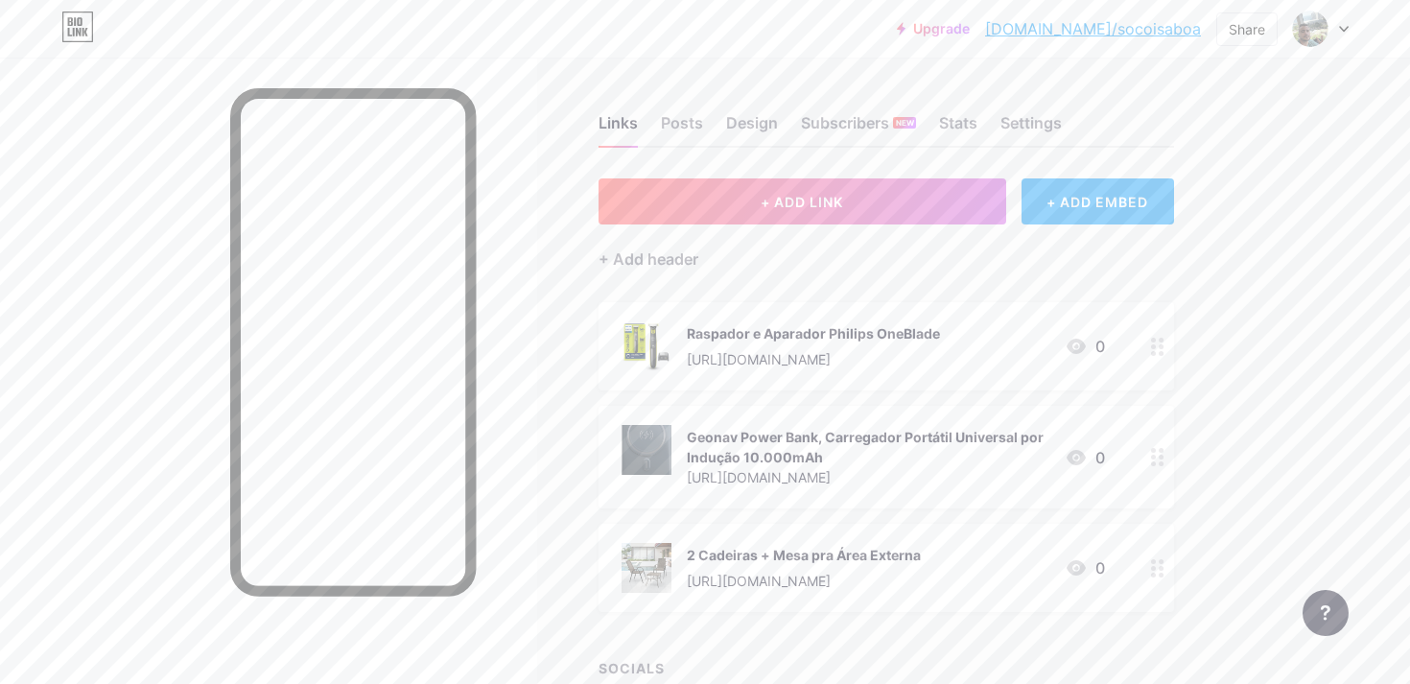 The height and width of the screenshot is (684, 1410). Describe the element at coordinates (868, 447) in the screenshot. I see `div: Geonav Power Bank, Carregador Portátil Universal por Indução 10.000mAh` at that location.